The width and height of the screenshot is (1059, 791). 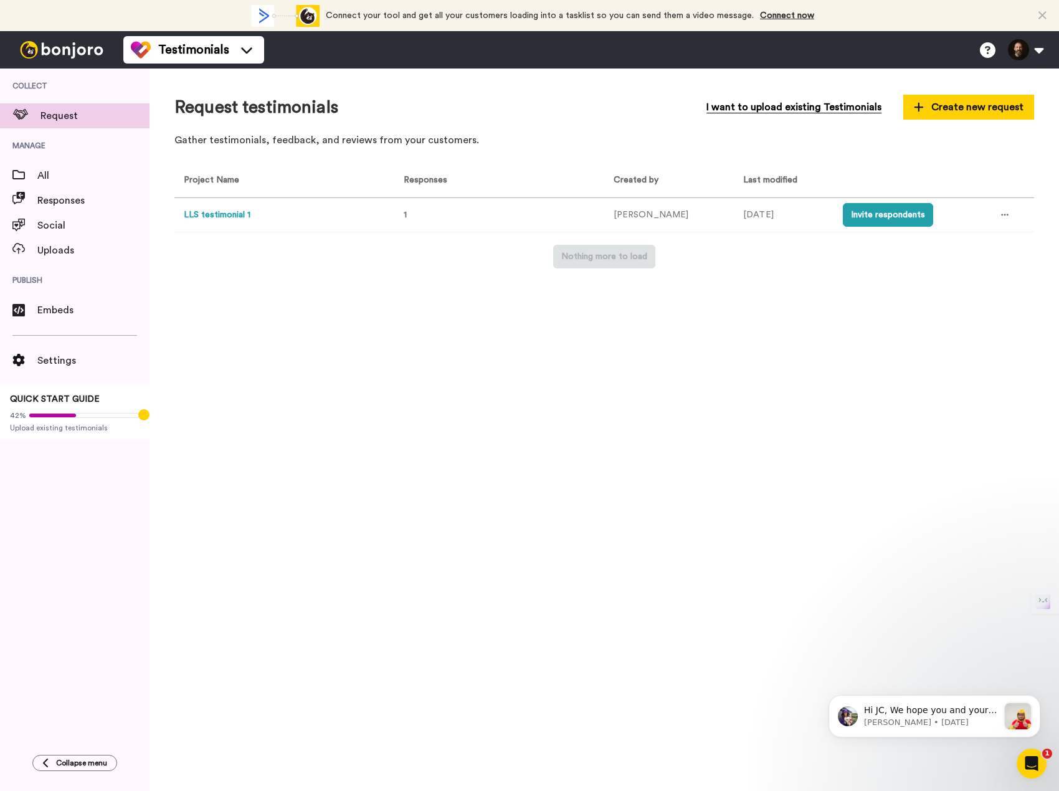 What do you see at coordinates (93, 176) in the screenshot?
I see `span: All` at bounding box center [93, 176].